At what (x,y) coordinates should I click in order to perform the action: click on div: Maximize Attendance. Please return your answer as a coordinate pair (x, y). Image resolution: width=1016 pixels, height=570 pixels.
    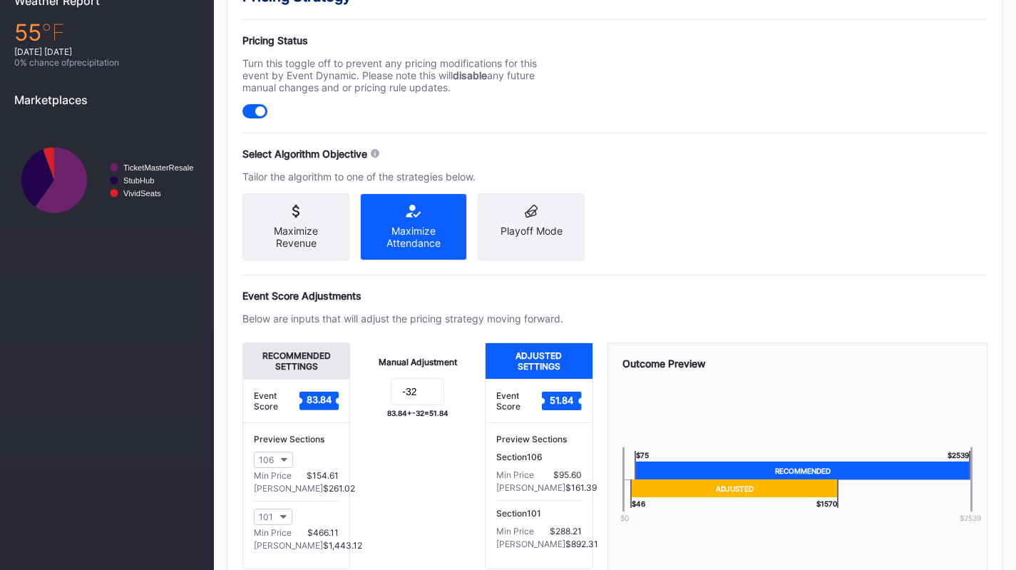
    Looking at the image, I should click on (414, 237).